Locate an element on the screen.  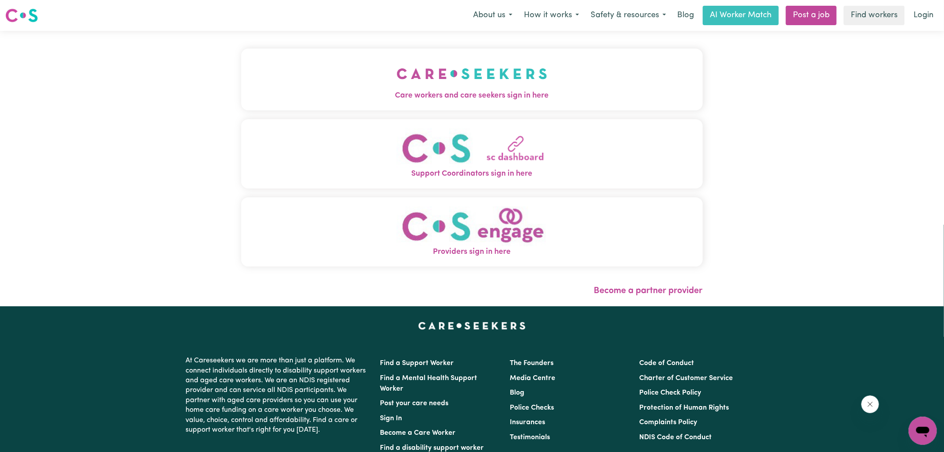
a: Find a Mental Health Support Worker is located at coordinates (429, 384).